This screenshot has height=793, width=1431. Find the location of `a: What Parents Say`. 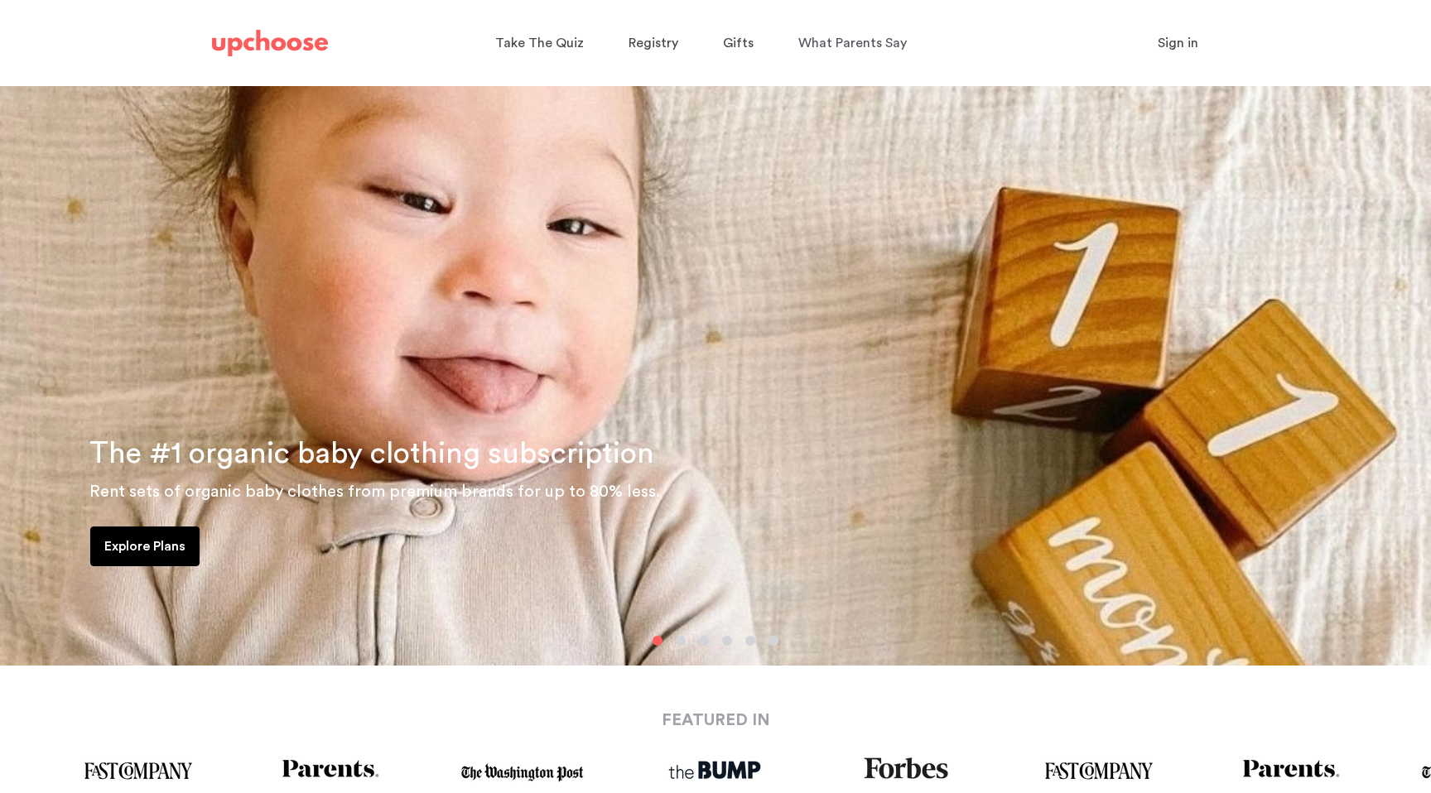

a: What Parents Say is located at coordinates (855, 43).